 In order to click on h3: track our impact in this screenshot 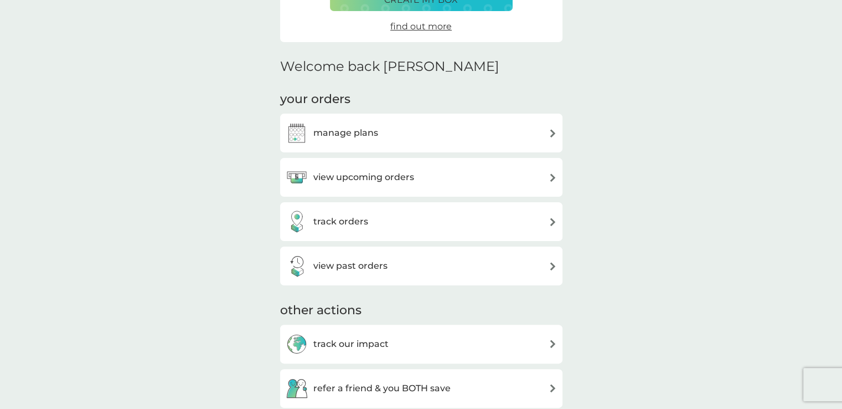, I will do `click(351, 344)`.